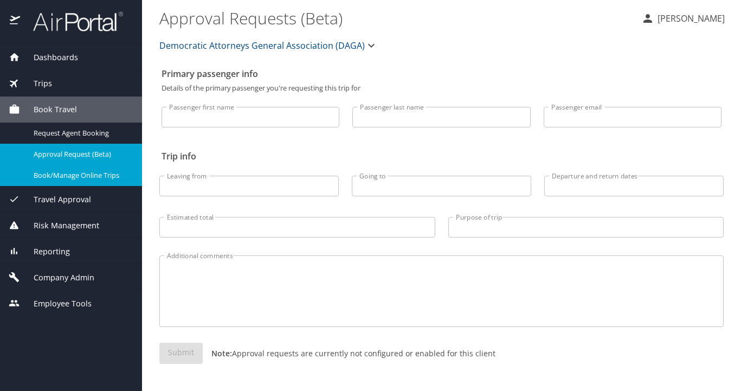 The height and width of the screenshot is (391, 741). Describe the element at coordinates (222, 353) in the screenshot. I see `strong: Note:` at that location.